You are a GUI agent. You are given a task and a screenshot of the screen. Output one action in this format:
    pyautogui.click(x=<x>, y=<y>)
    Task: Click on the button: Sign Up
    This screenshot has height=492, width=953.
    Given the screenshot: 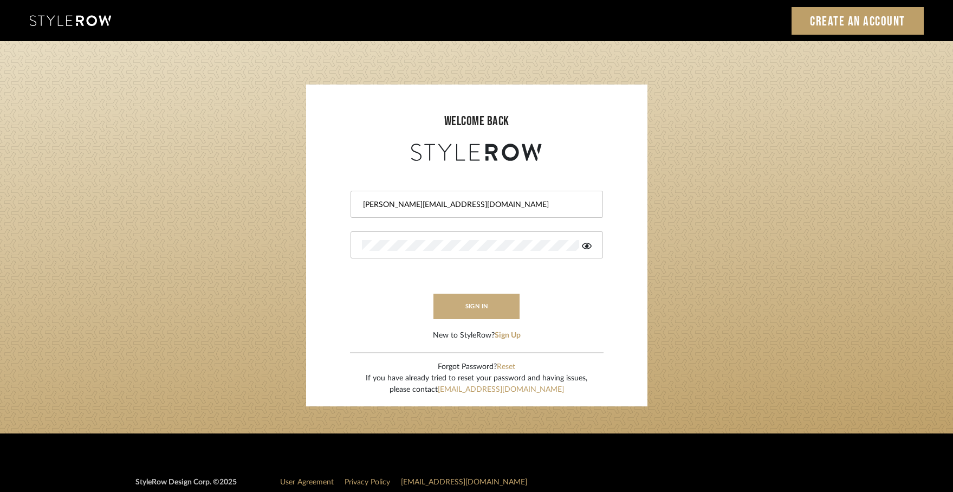 What is the action you would take?
    pyautogui.click(x=508, y=335)
    